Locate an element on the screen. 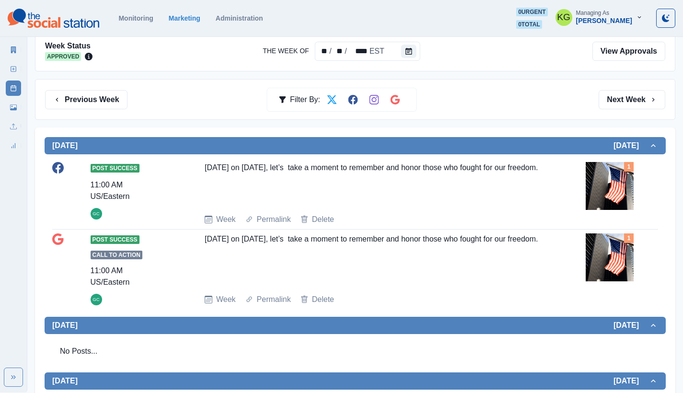  span: 0 urgent is located at coordinates (532, 12).